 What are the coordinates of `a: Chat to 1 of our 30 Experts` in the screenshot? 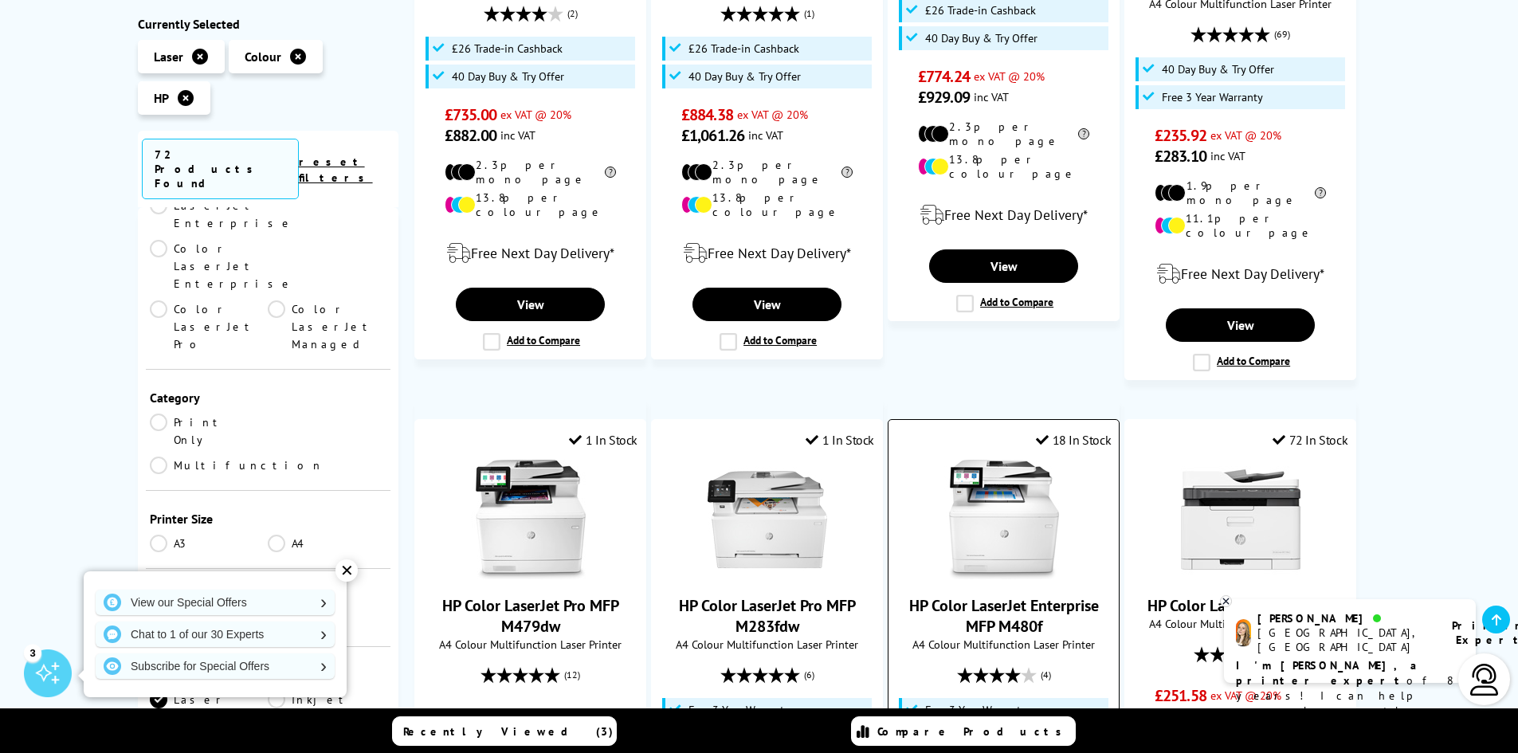 It's located at (215, 634).